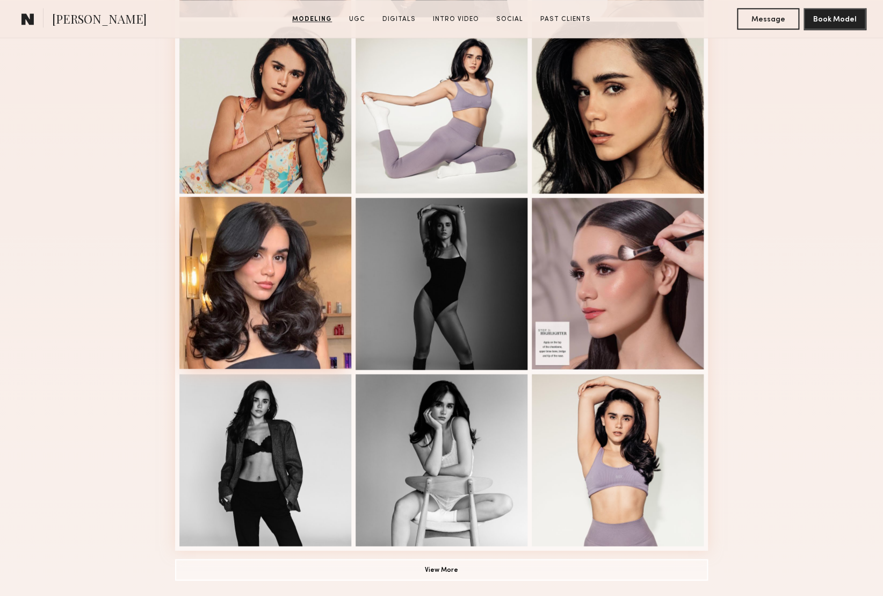  Describe the element at coordinates (510, 19) in the screenshot. I see `a: Social` at that location.